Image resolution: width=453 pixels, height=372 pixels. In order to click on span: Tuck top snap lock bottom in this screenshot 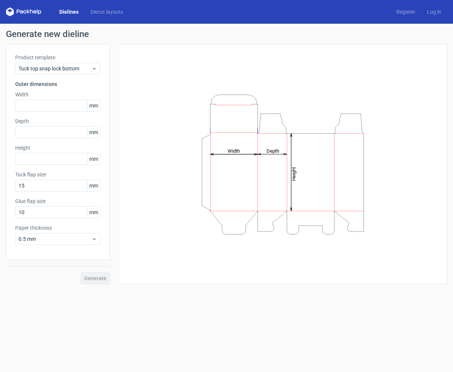, I will do `click(55, 69)`.